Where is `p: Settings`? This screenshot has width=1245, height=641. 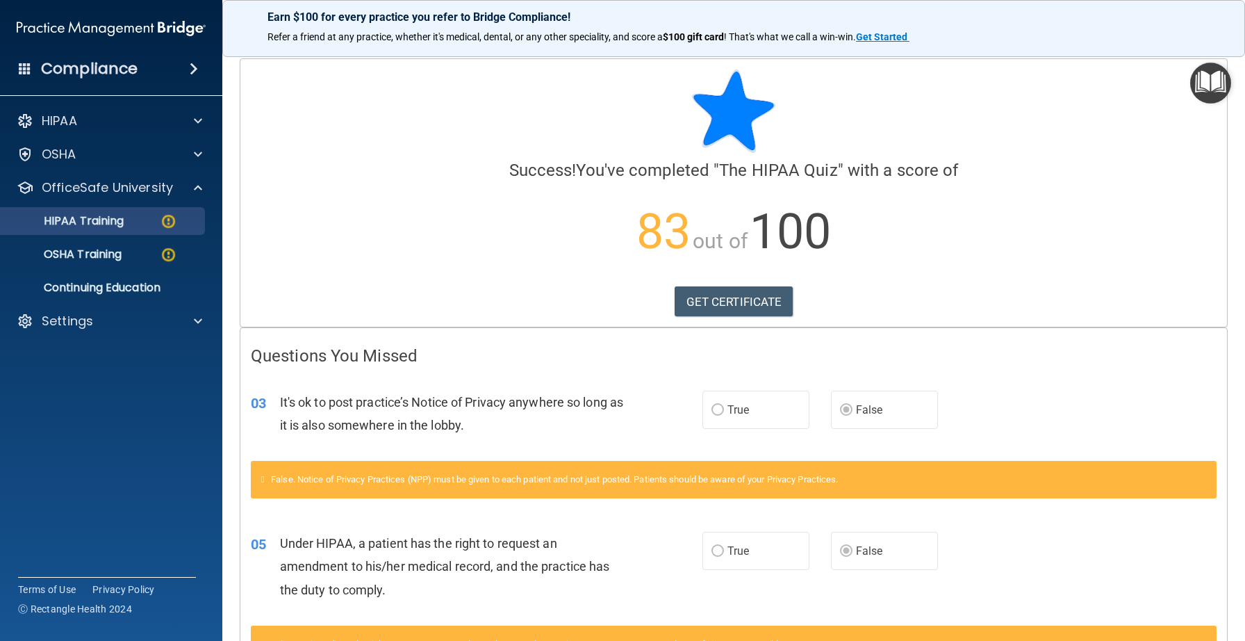 p: Settings is located at coordinates (67, 321).